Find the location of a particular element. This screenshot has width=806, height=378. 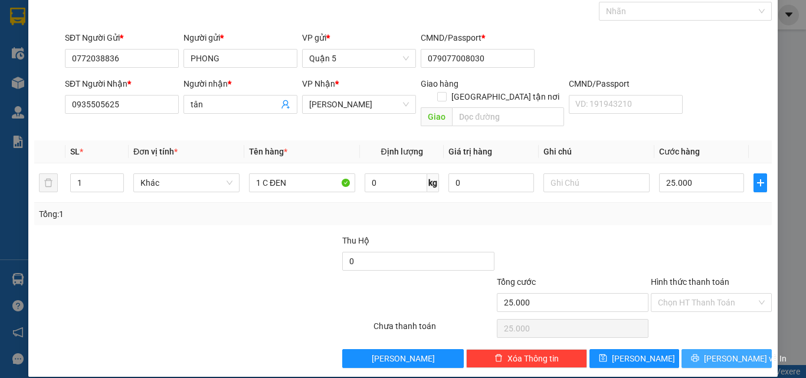

span: plus is located at coordinates (760, 183).